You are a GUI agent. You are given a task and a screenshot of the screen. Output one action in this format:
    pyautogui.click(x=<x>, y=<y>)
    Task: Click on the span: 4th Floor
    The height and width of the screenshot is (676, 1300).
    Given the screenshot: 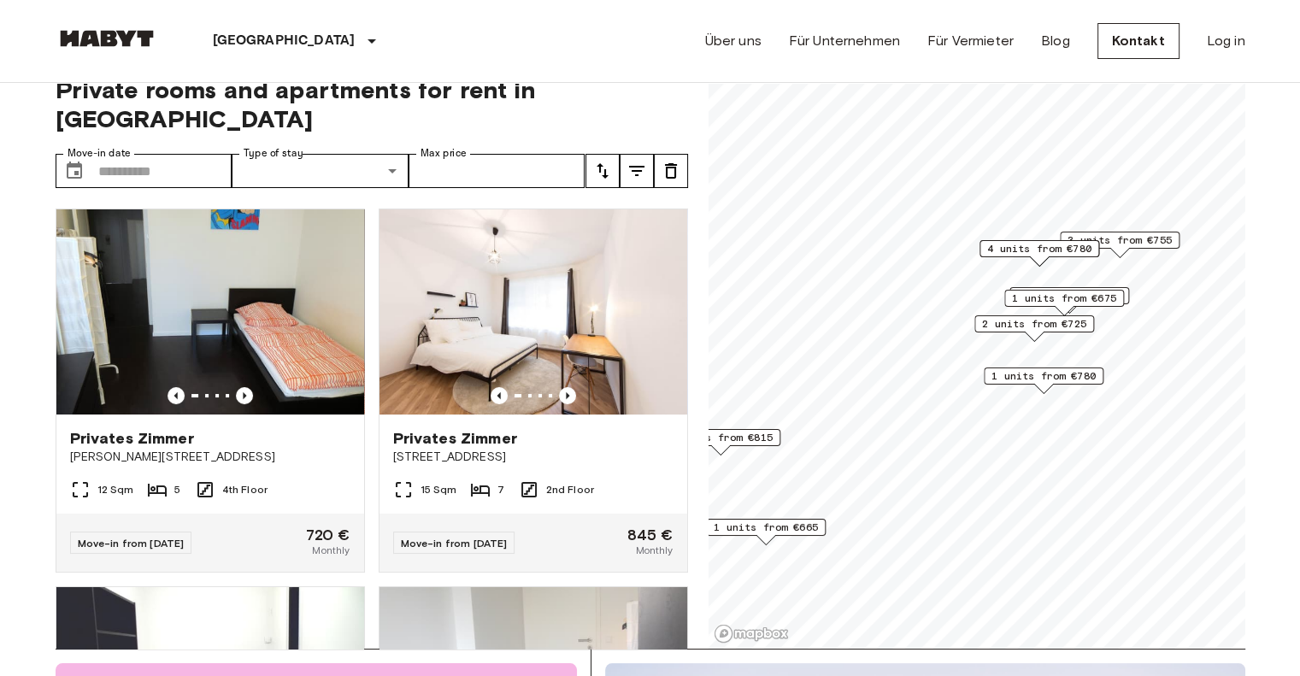 What is the action you would take?
    pyautogui.click(x=244, y=490)
    